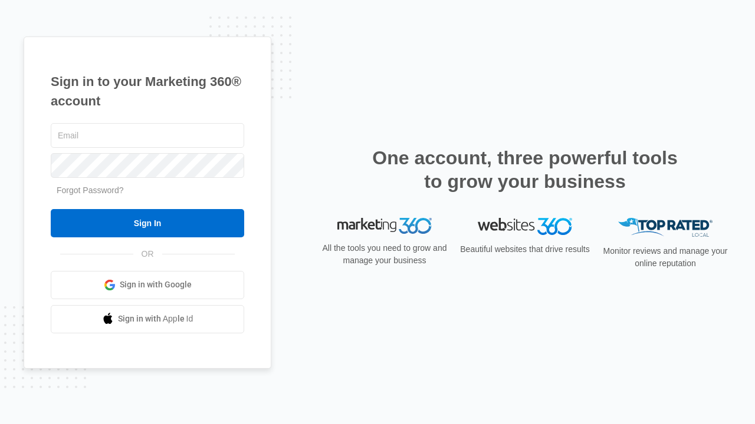 The height and width of the screenshot is (424, 755). What do you see at coordinates (525, 226) in the screenshot?
I see `img: Websites 360` at bounding box center [525, 226].